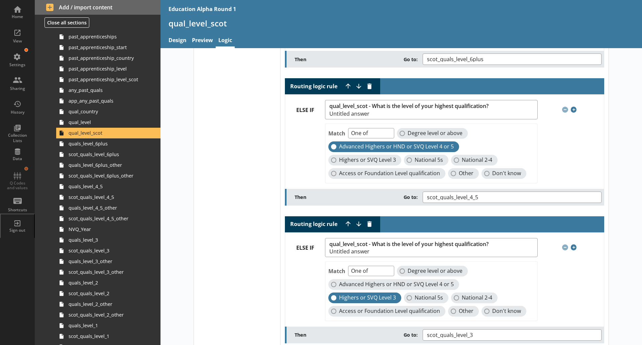 This screenshot has width=642, height=345. Describe the element at coordinates (108, 37) in the screenshot. I see `a: past_apprenticeships` at that location.